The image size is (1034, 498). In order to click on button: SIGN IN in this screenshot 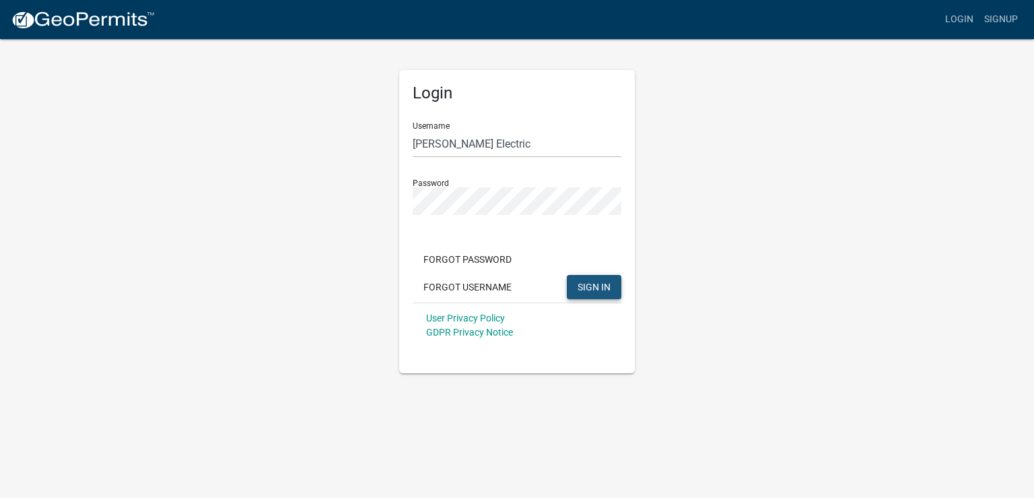, I will do `click(594, 287)`.